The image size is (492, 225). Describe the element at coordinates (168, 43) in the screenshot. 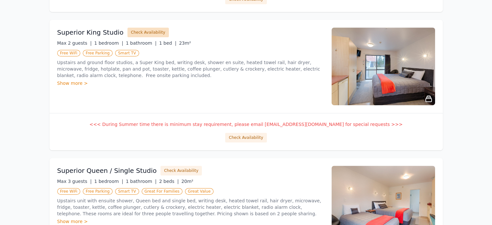

I see `span: 1 bed |` at that location.